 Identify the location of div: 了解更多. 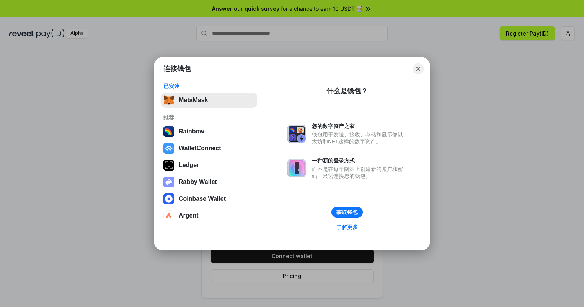
(347, 227).